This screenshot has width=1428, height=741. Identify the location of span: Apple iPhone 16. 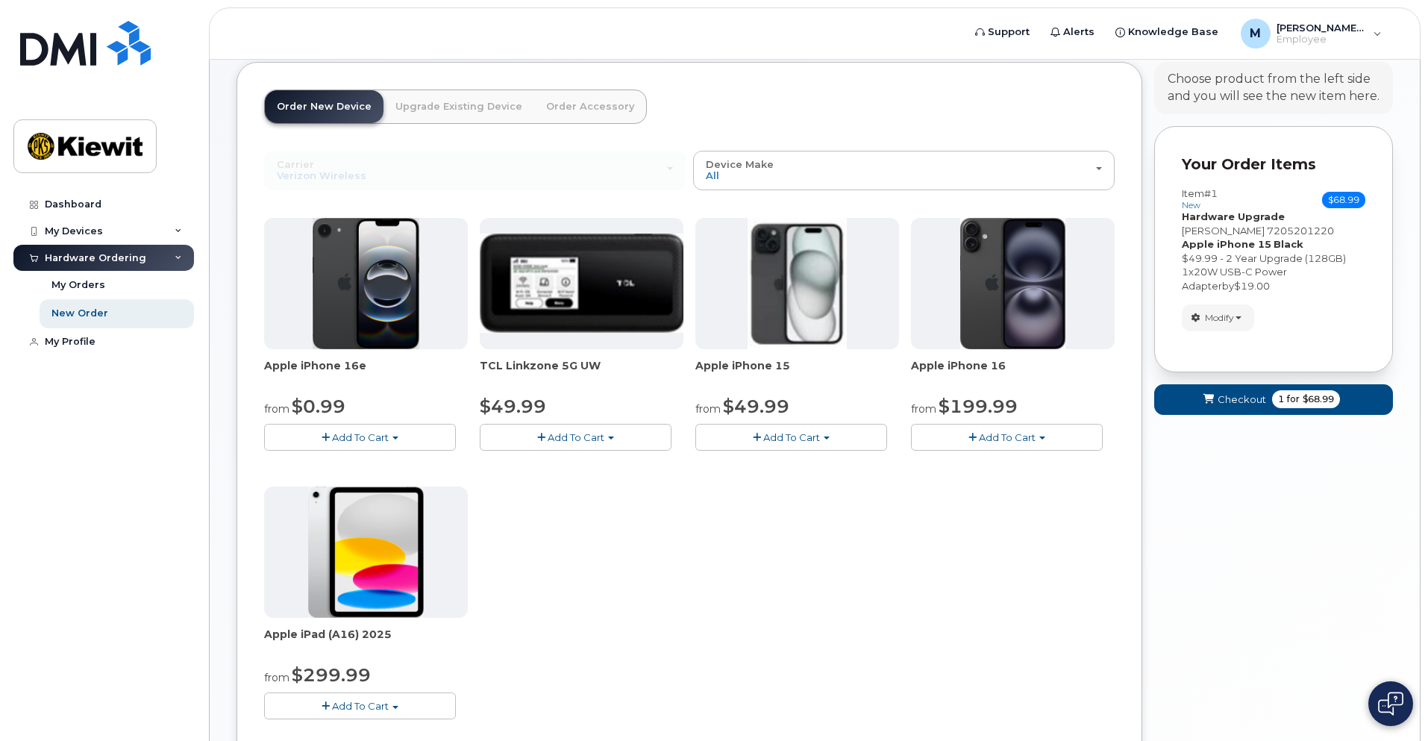
(1012, 373).